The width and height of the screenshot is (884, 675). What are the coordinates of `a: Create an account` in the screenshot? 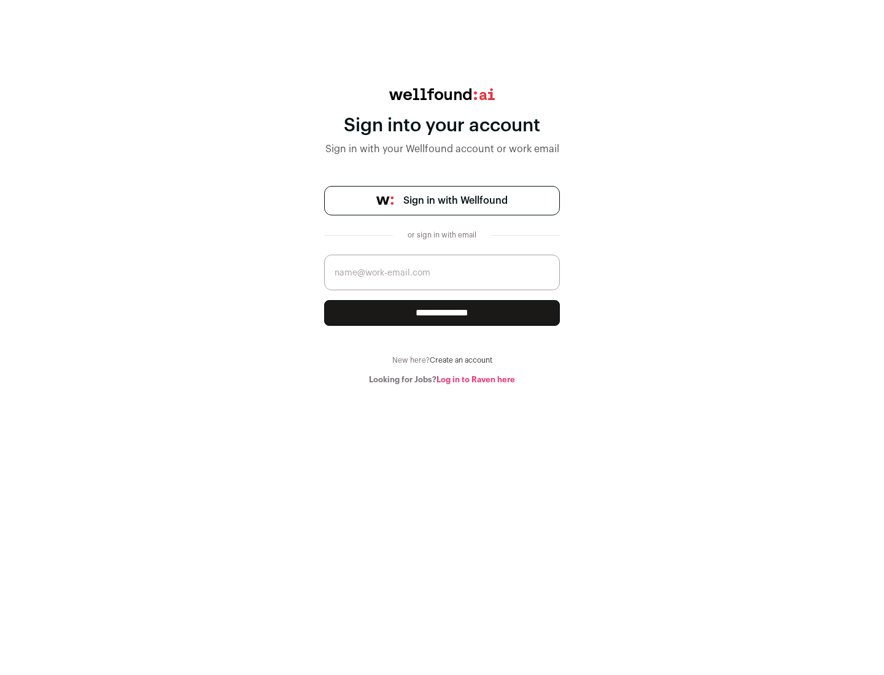 It's located at (461, 360).